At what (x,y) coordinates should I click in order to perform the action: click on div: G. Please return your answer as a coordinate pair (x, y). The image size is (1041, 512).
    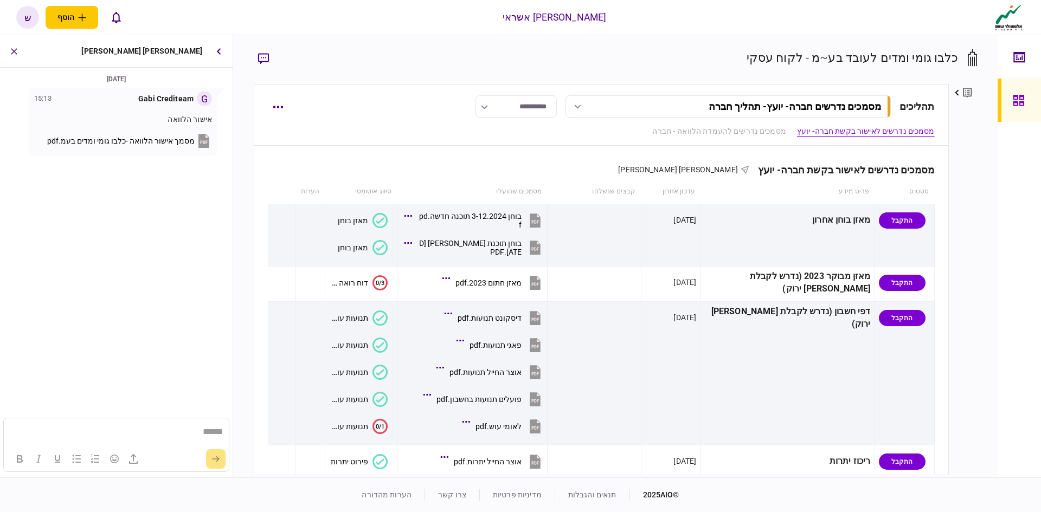
    Looking at the image, I should click on (204, 99).